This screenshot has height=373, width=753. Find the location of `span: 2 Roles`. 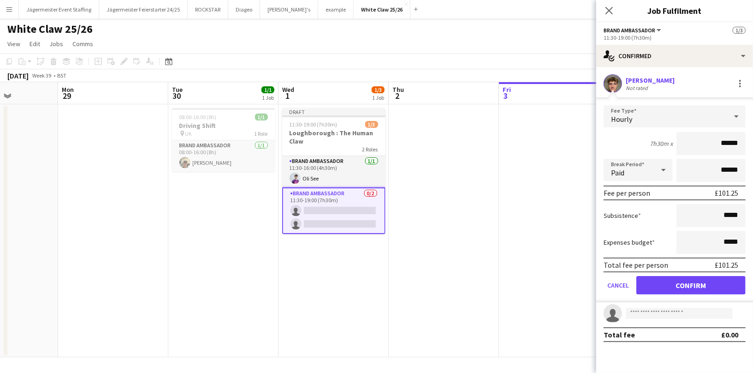

span: 2 Roles is located at coordinates (370, 149).